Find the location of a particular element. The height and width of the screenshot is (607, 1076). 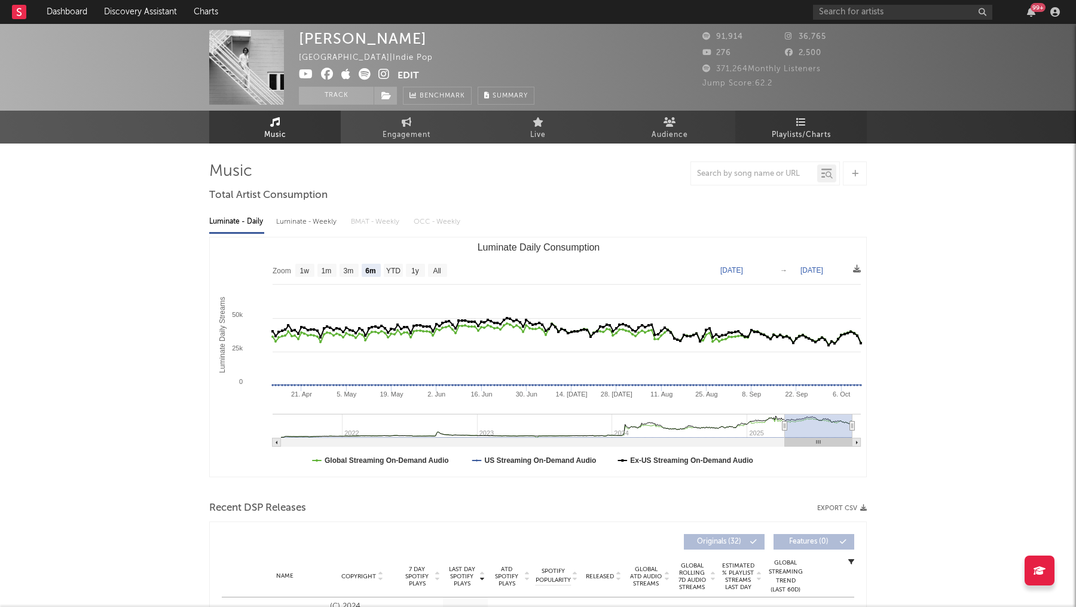

text: 50k is located at coordinates (237, 314).